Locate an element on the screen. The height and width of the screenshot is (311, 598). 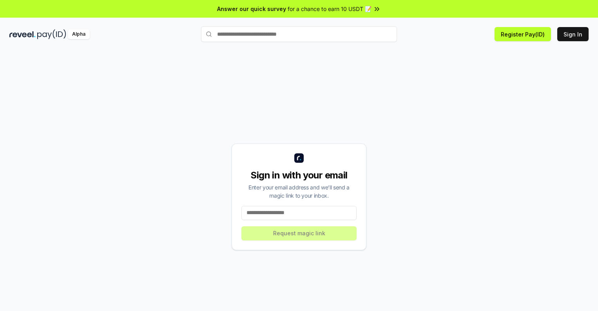
button: Register Pay(ID) is located at coordinates (522, 34).